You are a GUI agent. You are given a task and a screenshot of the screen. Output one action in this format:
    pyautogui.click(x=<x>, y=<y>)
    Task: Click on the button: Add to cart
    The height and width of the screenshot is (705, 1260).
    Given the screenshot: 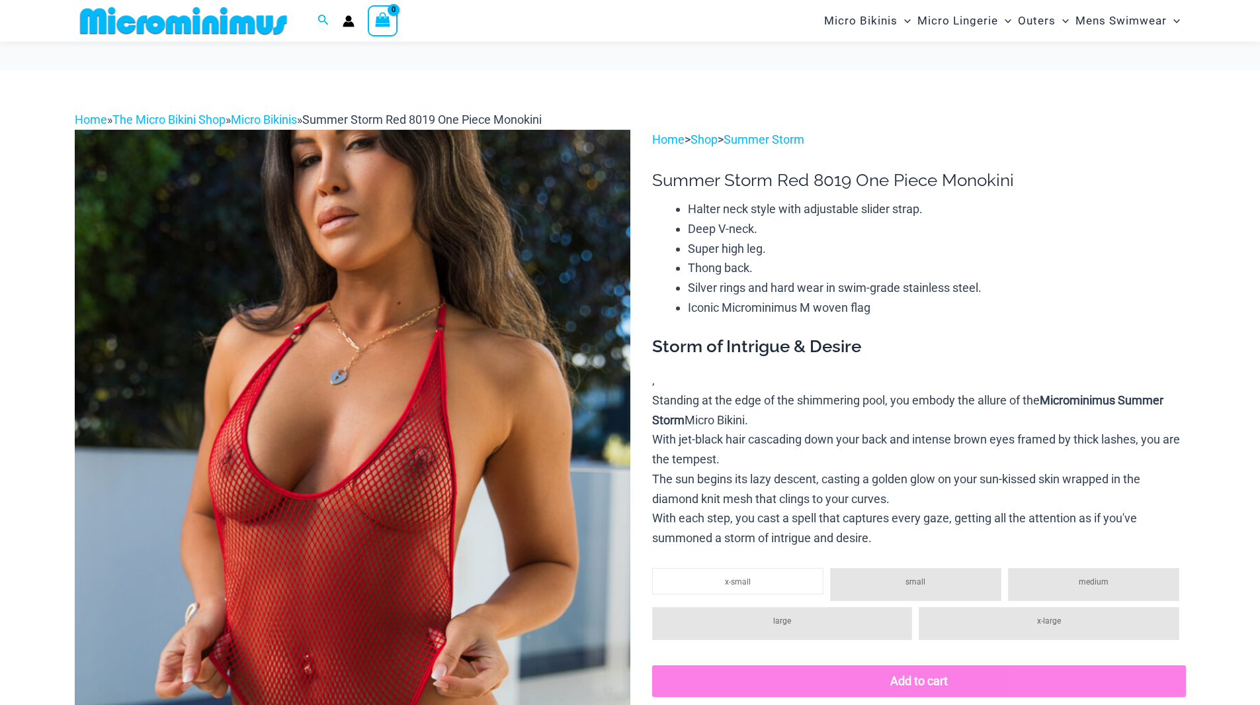 What is the action you would take?
    pyautogui.click(x=919, y=681)
    